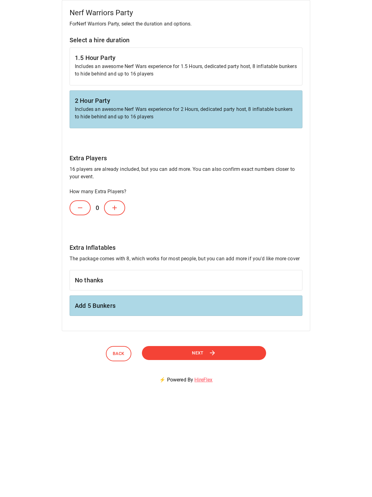 The height and width of the screenshot is (497, 372). Describe the element at coordinates (97, 208) in the screenshot. I see `h6: 0` at that location.